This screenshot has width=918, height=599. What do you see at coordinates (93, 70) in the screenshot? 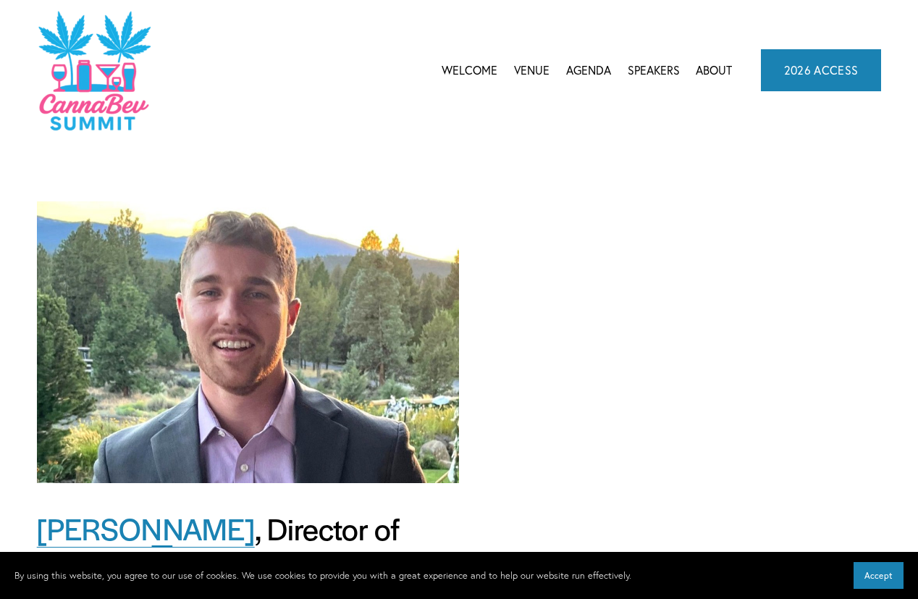
I see `a: CannaDataCon` at bounding box center [93, 70].